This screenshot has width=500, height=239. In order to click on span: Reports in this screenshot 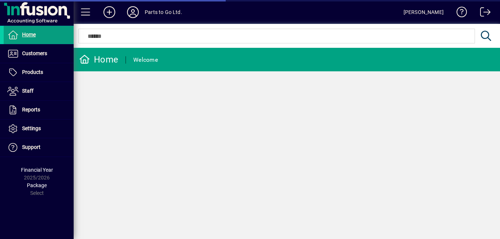, I will do `click(31, 110)`.